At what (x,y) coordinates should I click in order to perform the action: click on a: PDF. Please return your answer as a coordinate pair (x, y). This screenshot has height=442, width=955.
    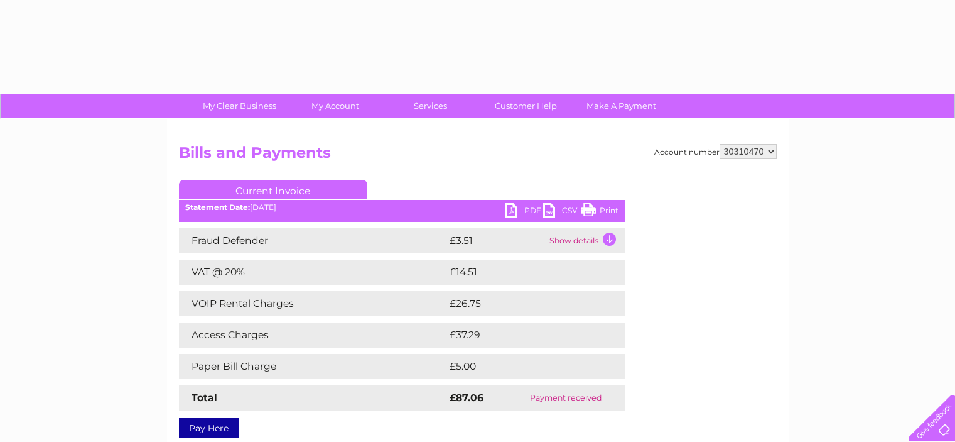
    Looking at the image, I should click on (524, 212).